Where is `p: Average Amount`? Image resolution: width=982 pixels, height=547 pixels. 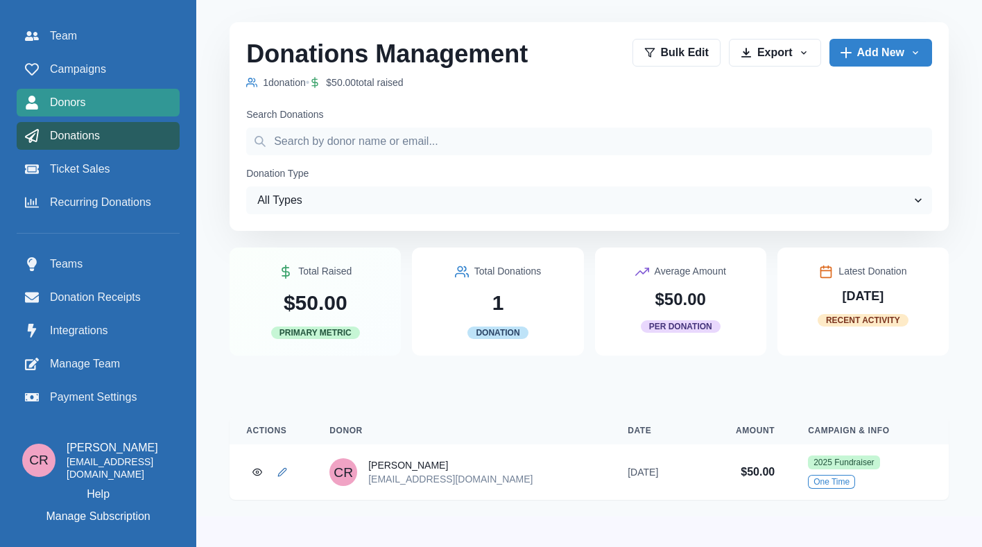
p: Average Amount is located at coordinates (690, 271).